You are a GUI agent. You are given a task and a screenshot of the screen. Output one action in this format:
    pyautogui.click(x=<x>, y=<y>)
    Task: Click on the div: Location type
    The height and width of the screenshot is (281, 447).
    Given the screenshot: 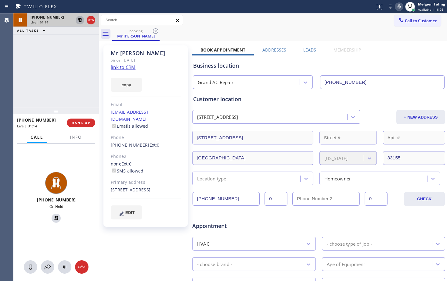 What is the action you would take?
    pyautogui.click(x=212, y=178)
    